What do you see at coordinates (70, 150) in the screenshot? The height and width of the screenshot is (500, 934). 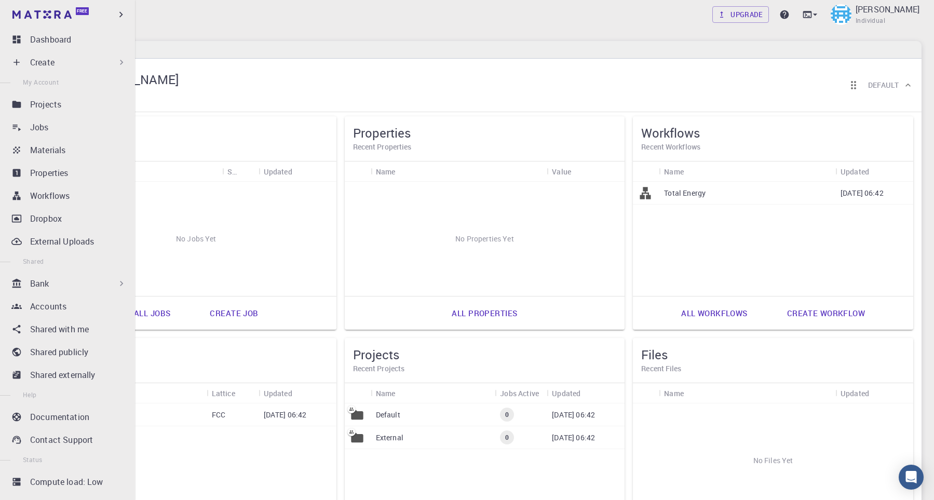 I see `a: Materials` at bounding box center [70, 150].